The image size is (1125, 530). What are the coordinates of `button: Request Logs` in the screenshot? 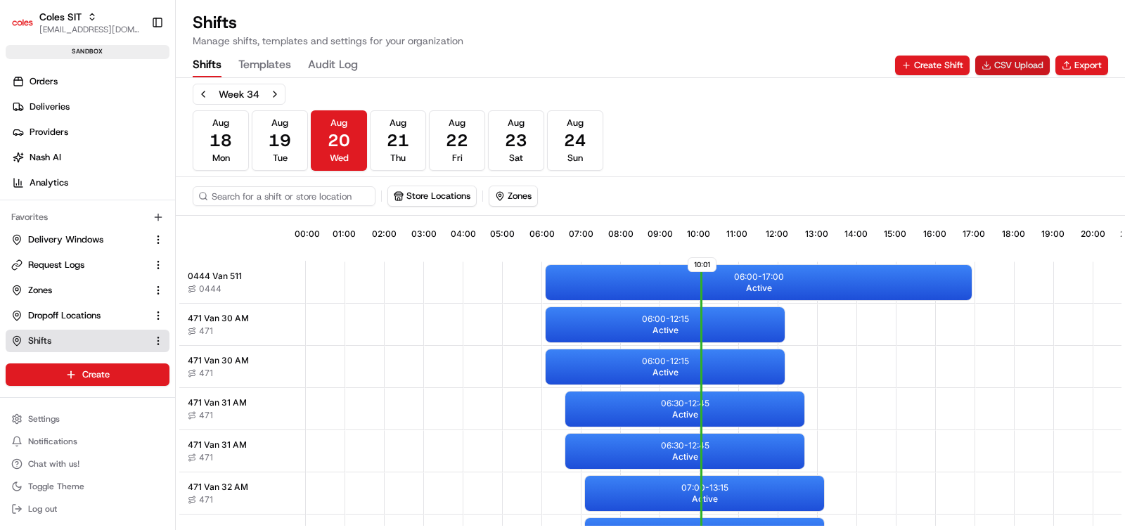 It's located at (87, 265).